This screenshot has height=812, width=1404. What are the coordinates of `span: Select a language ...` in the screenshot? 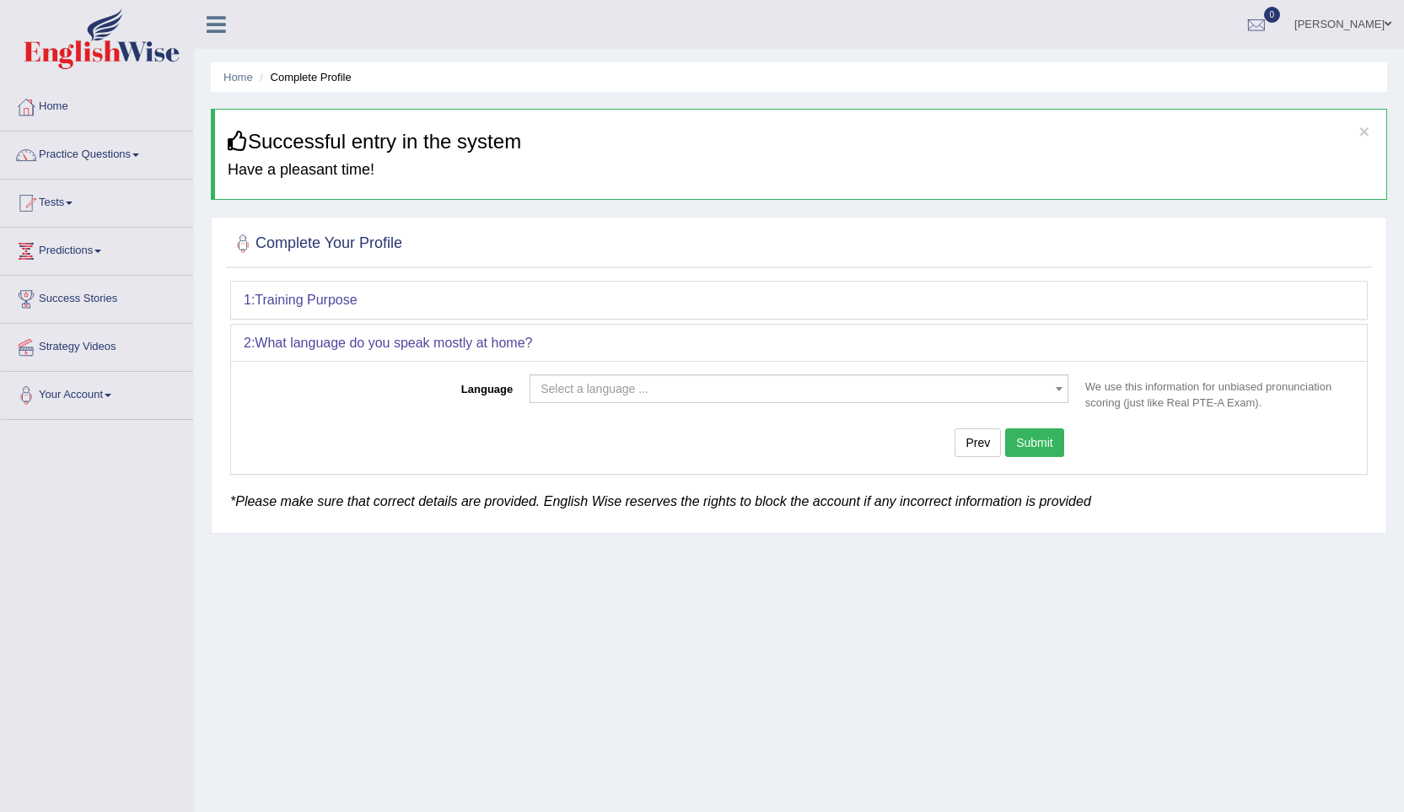 It's located at (594, 389).